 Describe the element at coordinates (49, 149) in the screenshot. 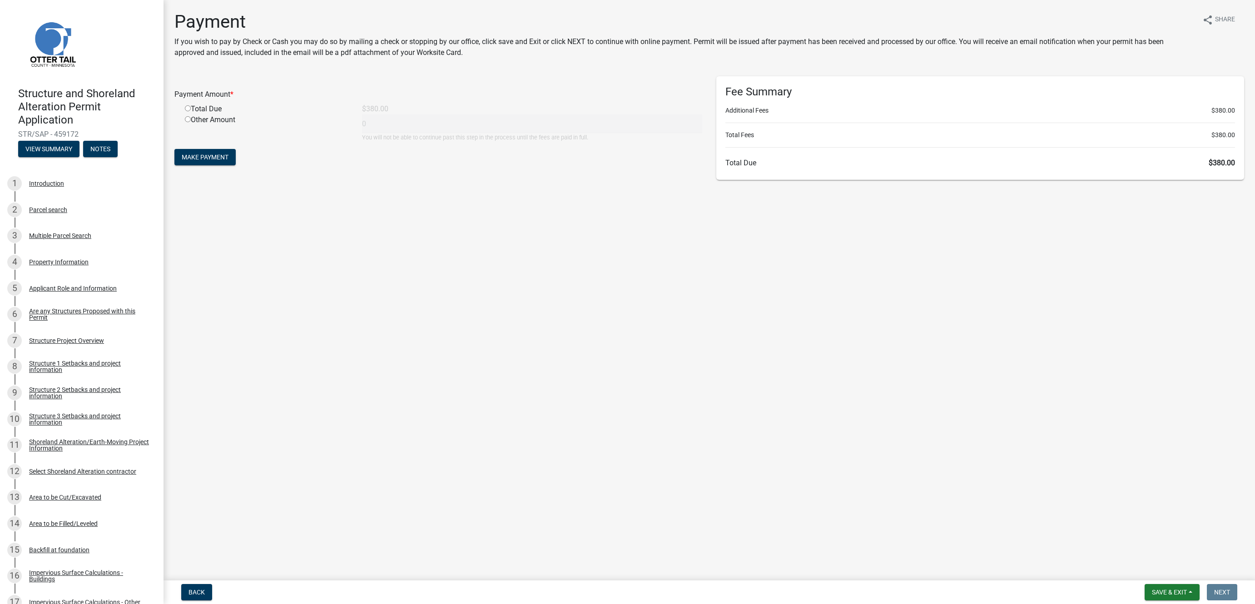

I see `button: View Summary` at that location.